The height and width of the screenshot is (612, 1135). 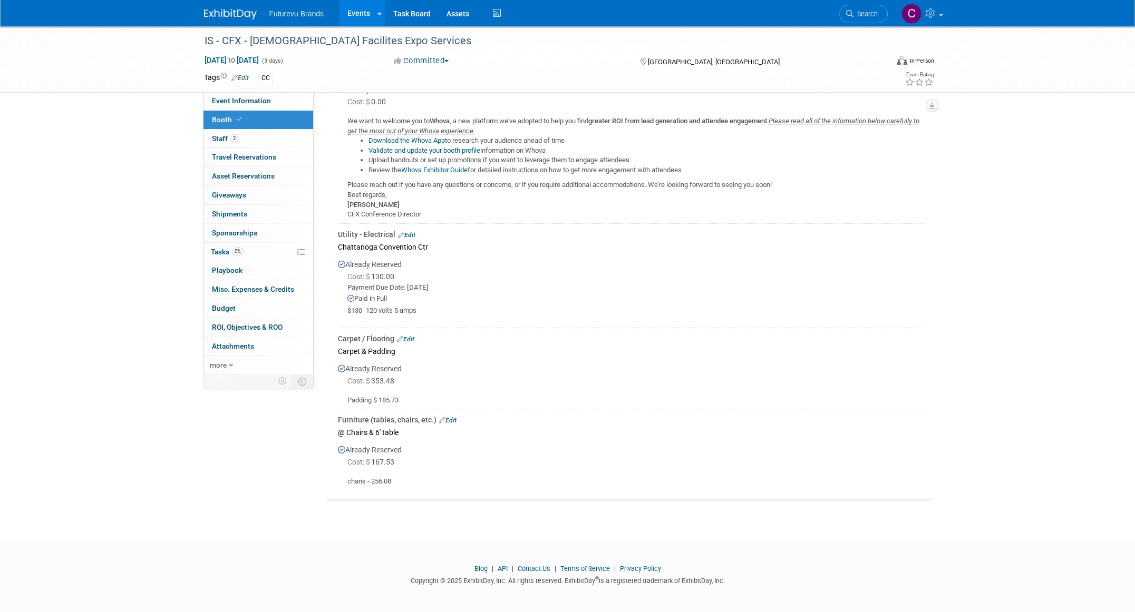 What do you see at coordinates (243, 176) in the screenshot?
I see `span: Asset Reservations` at bounding box center [243, 176].